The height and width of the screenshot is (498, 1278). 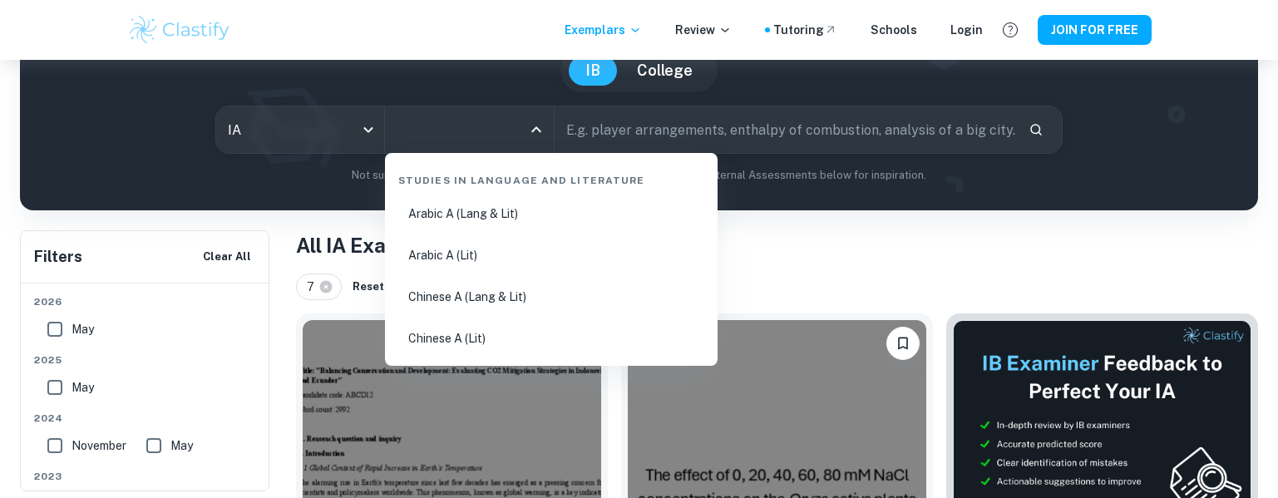 What do you see at coordinates (227, 257) in the screenshot?
I see `button: Clear All` at bounding box center [227, 257].